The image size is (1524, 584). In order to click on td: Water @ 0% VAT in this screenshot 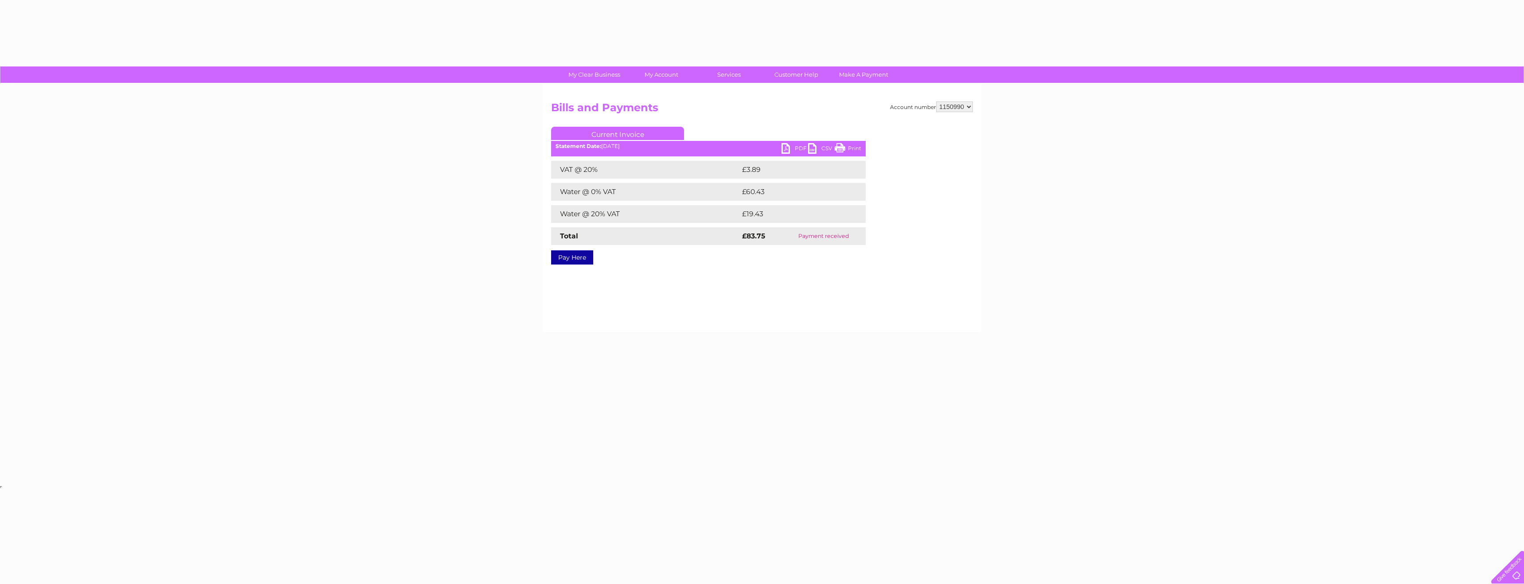, I will do `click(645, 192)`.